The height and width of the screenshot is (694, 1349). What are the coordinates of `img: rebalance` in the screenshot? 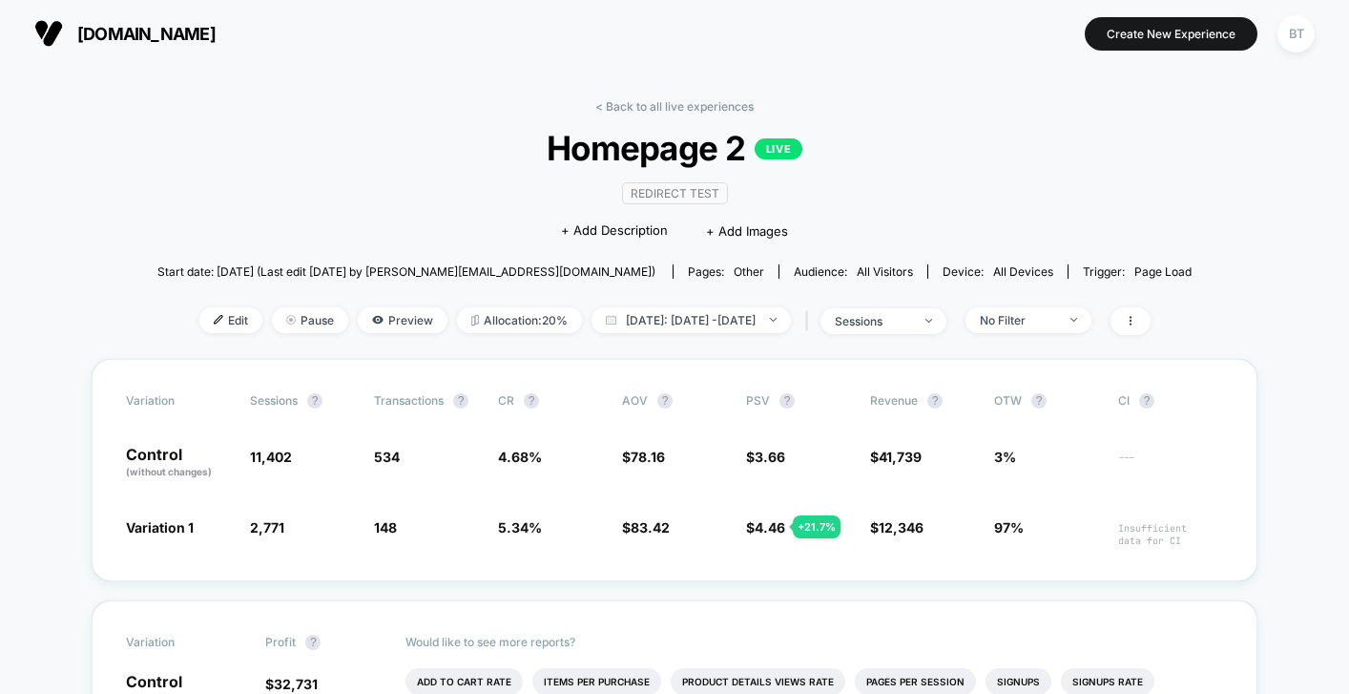 It's located at (475, 320).